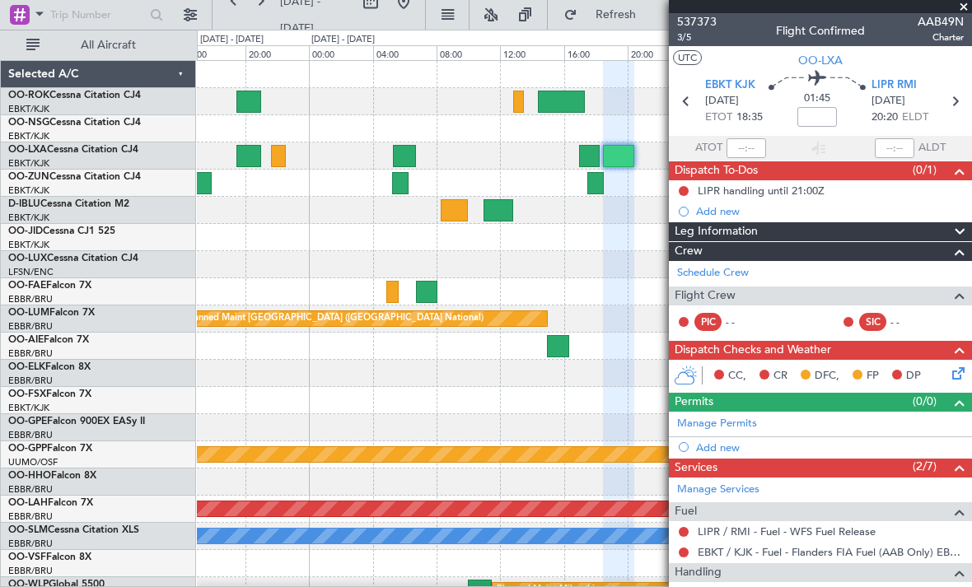  I want to click on a: OO-LUMFalcon 7X, so click(51, 313).